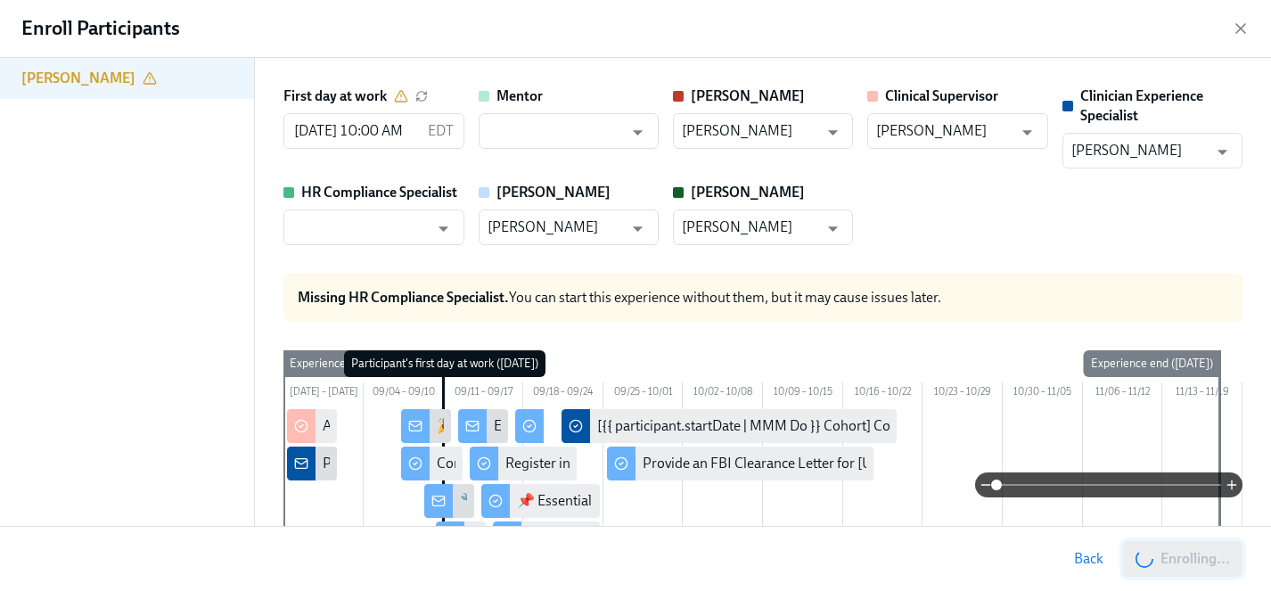 This screenshot has width=1271, height=591. What do you see at coordinates (483, 394) in the screenshot?
I see `div: 09/11 – 09/17` at bounding box center [483, 394].